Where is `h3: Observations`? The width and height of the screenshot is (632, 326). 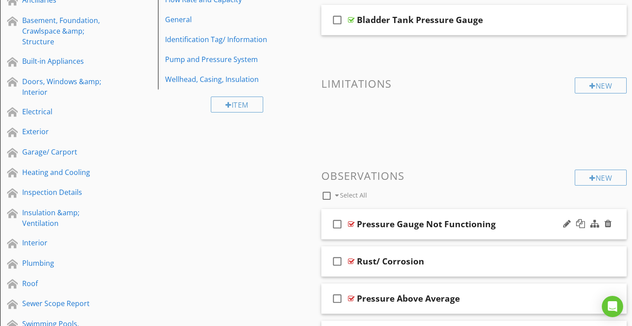 h3: Observations is located at coordinates (474, 176).